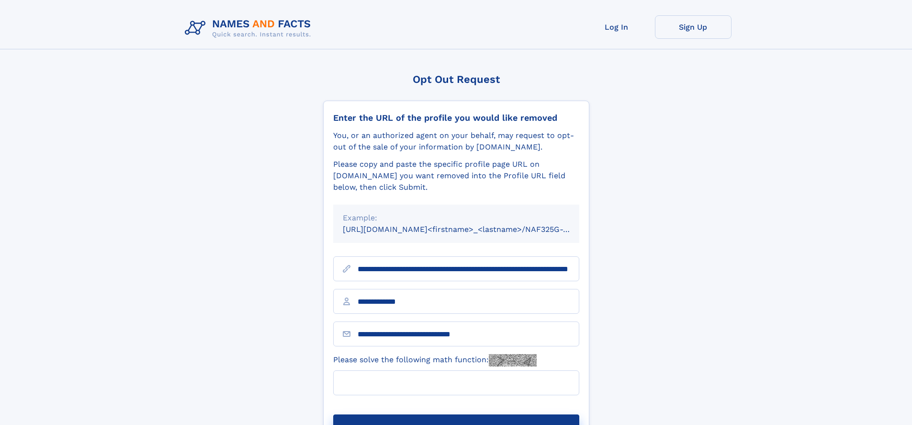 The width and height of the screenshot is (912, 425). I want to click on div: You, or an authorized agent on your behalf, may request to opt-out of the sale of your informatio..., so click(456, 141).